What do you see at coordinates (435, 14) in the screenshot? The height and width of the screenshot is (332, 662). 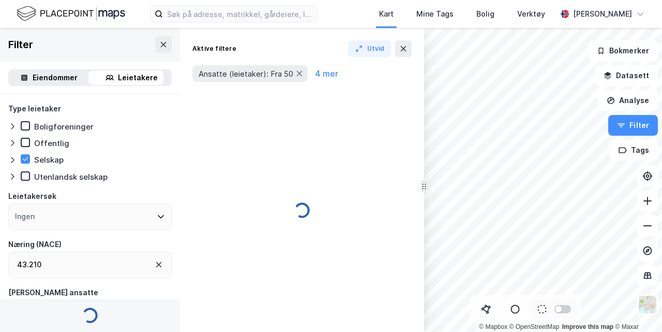 I see `div: Mine Tags` at bounding box center [435, 14].